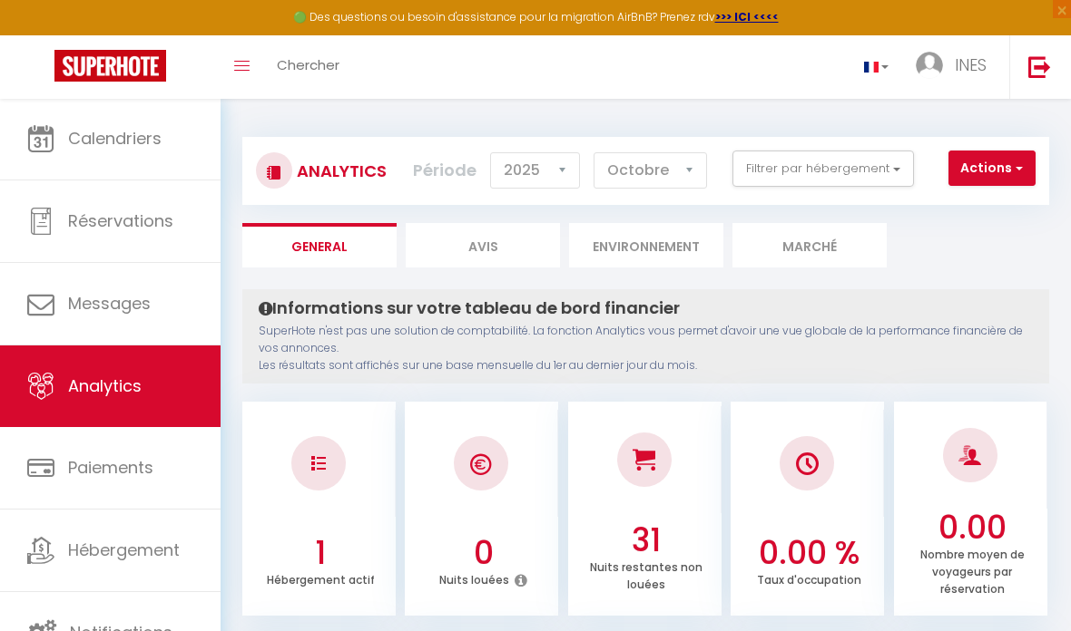 Image resolution: width=1071 pixels, height=631 pixels. I want to click on span: Analytics, so click(104, 386).